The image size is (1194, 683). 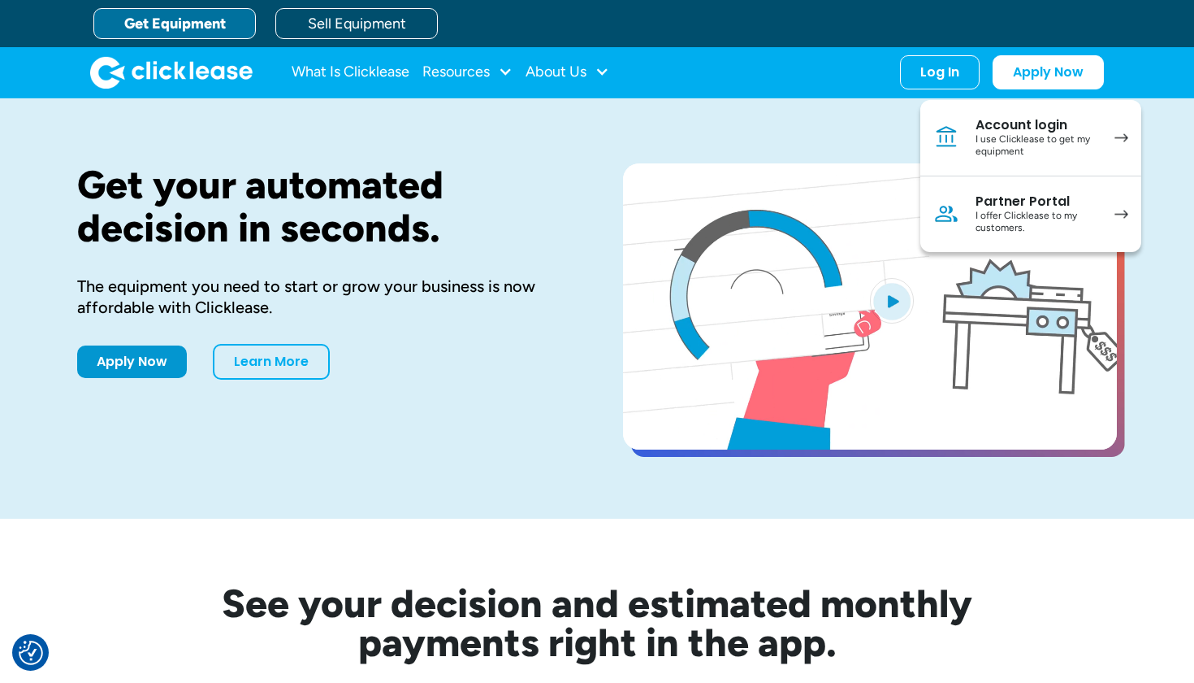 I want to click on a: Sell Equipment, so click(x=357, y=24).